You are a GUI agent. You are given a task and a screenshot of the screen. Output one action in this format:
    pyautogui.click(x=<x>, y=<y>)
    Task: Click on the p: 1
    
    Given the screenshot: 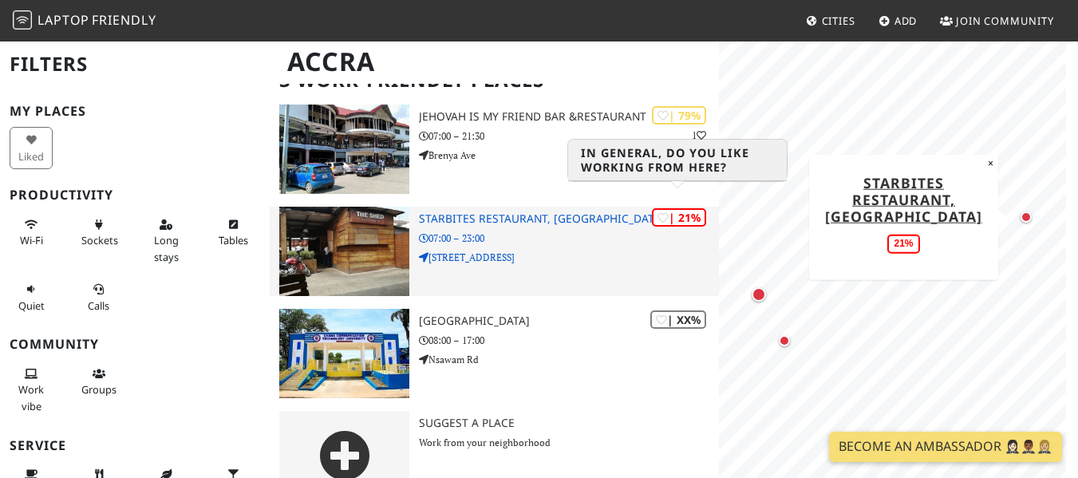 What is the action you would take?
    pyautogui.click(x=699, y=135)
    